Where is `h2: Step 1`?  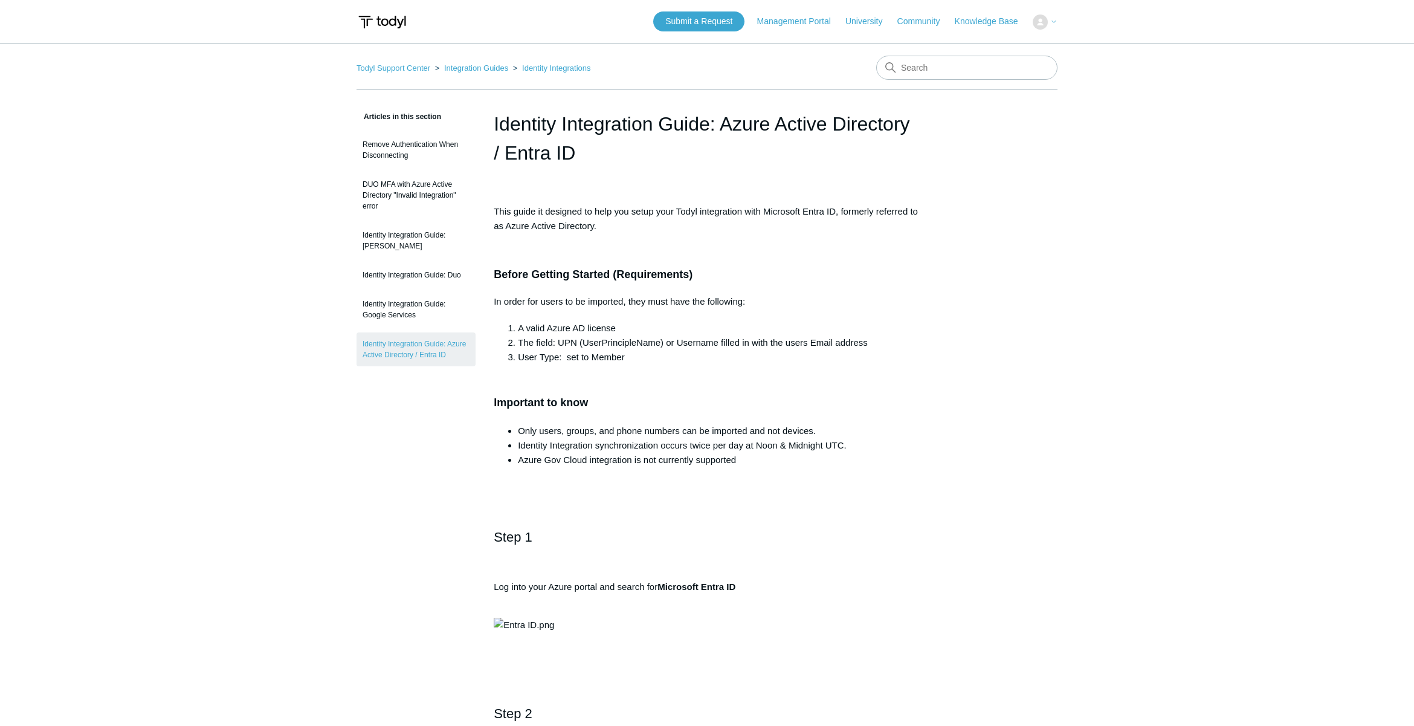
h2: Step 1 is located at coordinates (707, 547).